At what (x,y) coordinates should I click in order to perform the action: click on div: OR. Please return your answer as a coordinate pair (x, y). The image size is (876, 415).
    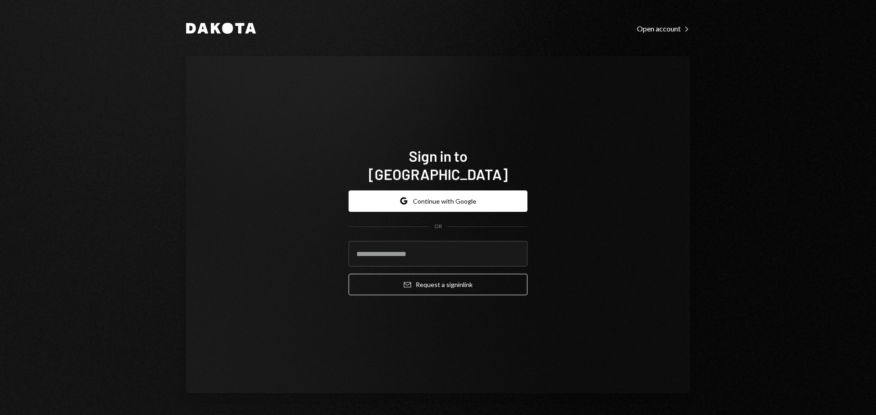
    Looking at the image, I should click on (438, 227).